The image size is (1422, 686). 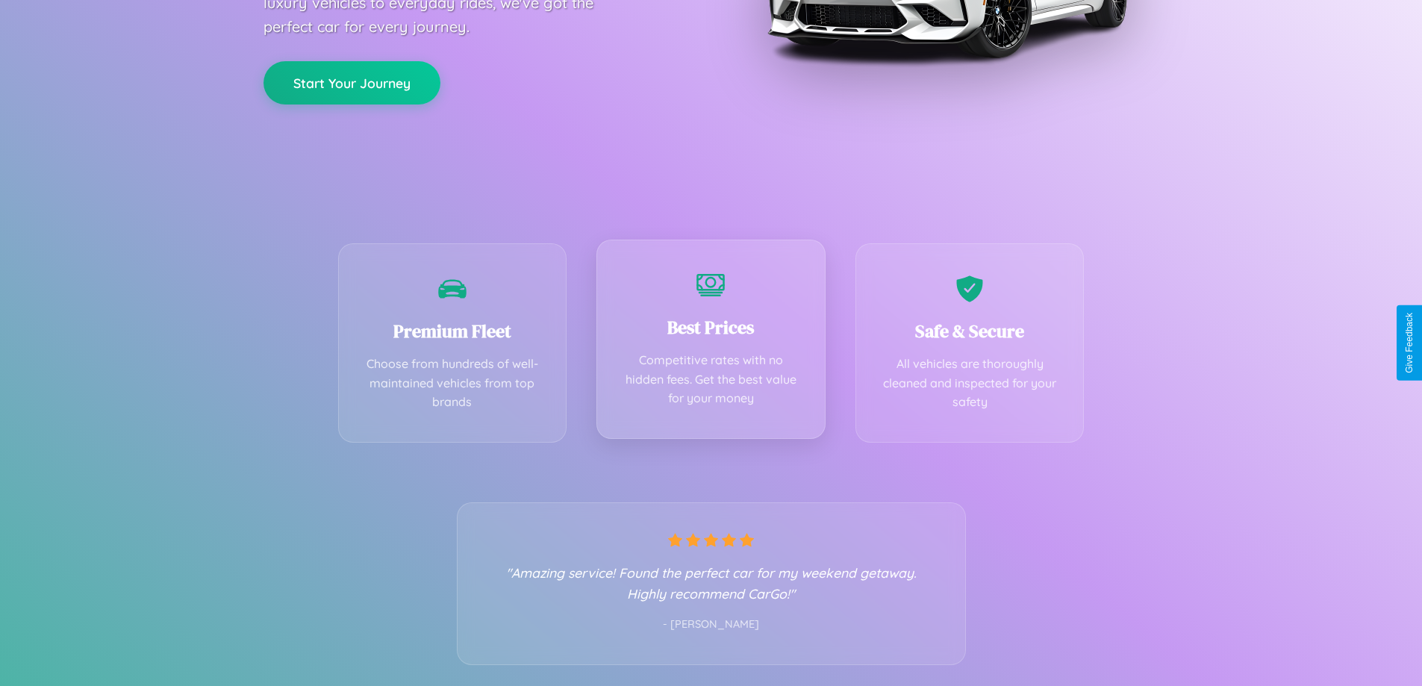 What do you see at coordinates (970, 383) in the screenshot?
I see `p: All vehicles are thoroughly cleaned and inspected for your safety` at bounding box center [970, 383].